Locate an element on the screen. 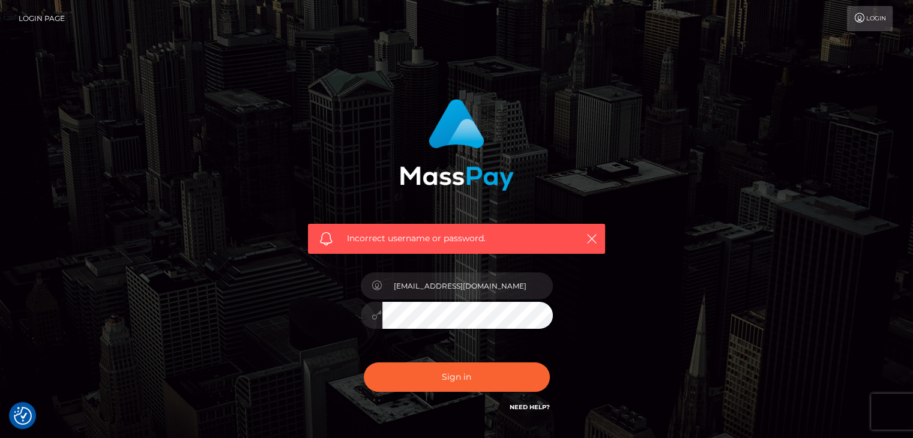 This screenshot has height=438, width=913. a: Login is located at coordinates (870, 19).